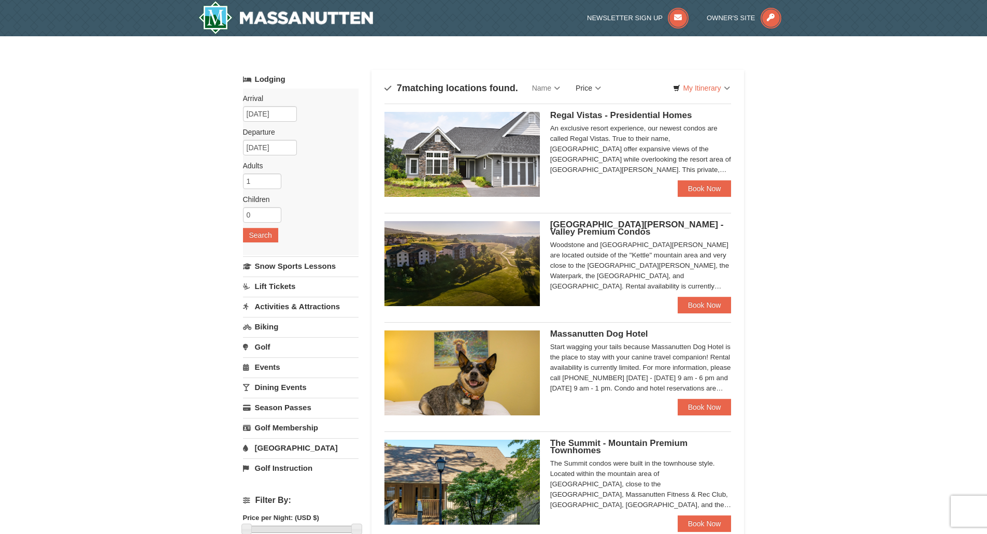  I want to click on span: Owner's Site, so click(731, 18).